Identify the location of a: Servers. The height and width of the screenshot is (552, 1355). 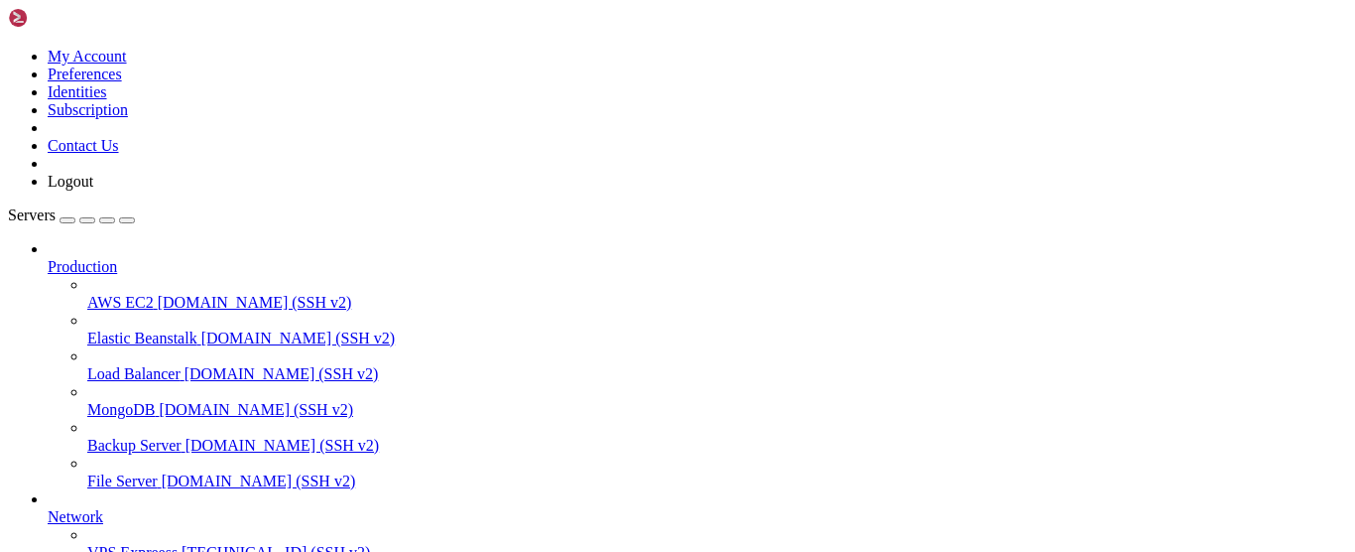
(71, 214).